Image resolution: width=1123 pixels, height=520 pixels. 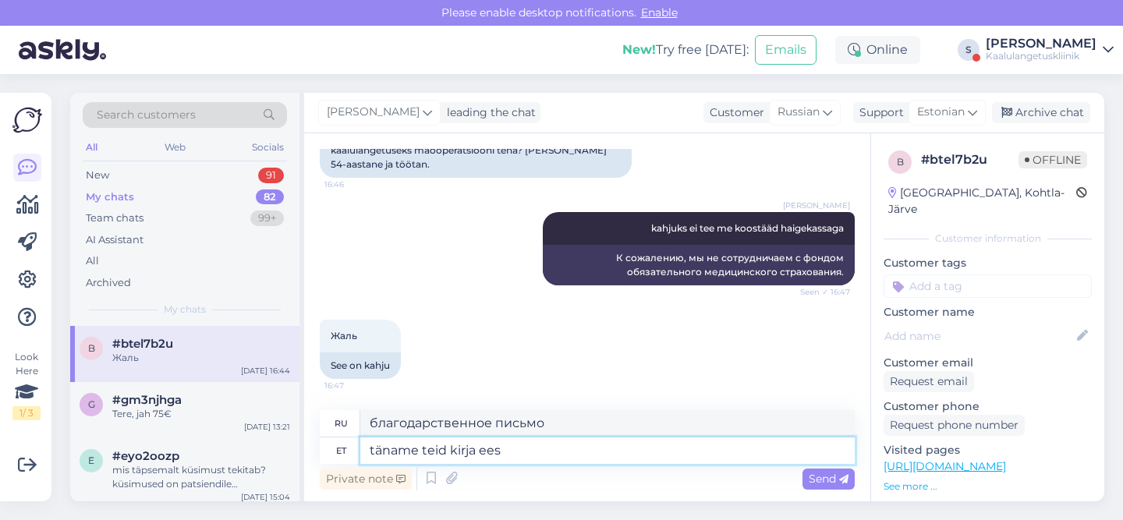 I want to click on textarea: täname teid kirja ees, so click(x=607, y=451).